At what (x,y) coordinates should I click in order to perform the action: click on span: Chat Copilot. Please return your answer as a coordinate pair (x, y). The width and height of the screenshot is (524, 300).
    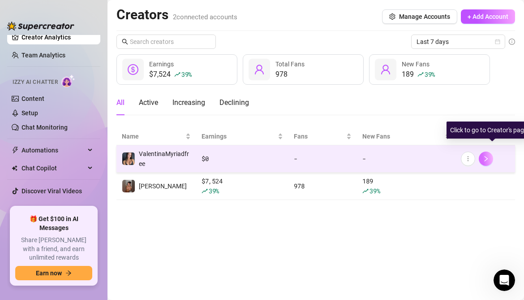
    Looking at the image, I should click on (53, 168).